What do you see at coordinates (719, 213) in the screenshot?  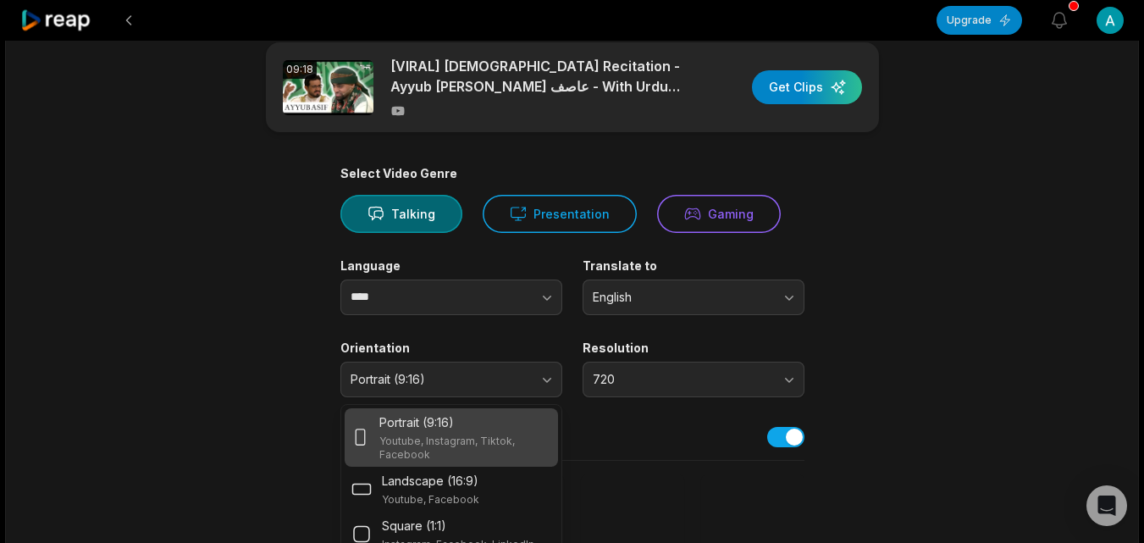 I see `button: Gaming` at bounding box center [719, 213].